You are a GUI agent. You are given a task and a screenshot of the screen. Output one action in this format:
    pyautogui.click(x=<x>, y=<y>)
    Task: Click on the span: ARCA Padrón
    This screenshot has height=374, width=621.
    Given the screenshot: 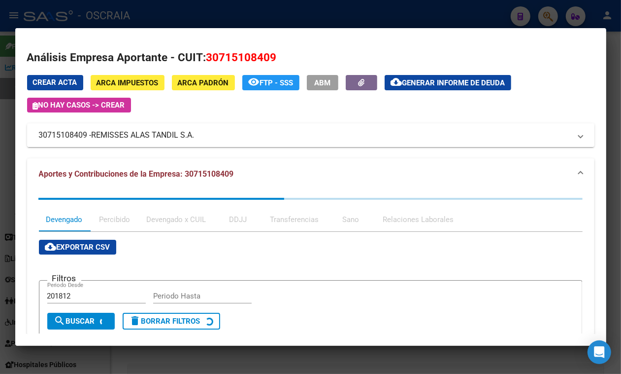 What is the action you would take?
    pyautogui.click(x=204, y=83)
    